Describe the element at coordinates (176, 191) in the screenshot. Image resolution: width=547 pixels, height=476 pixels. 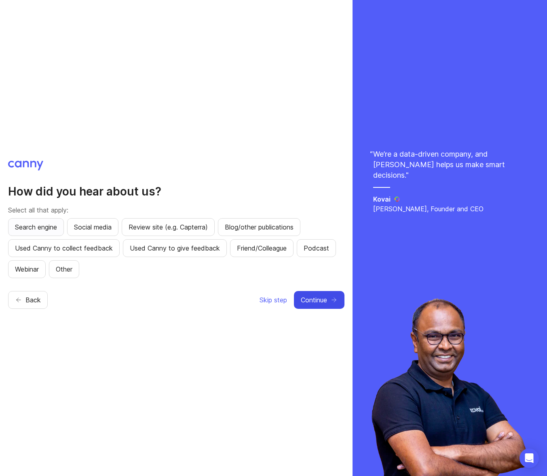
I see `h2: How did you hear about us?` at that location.